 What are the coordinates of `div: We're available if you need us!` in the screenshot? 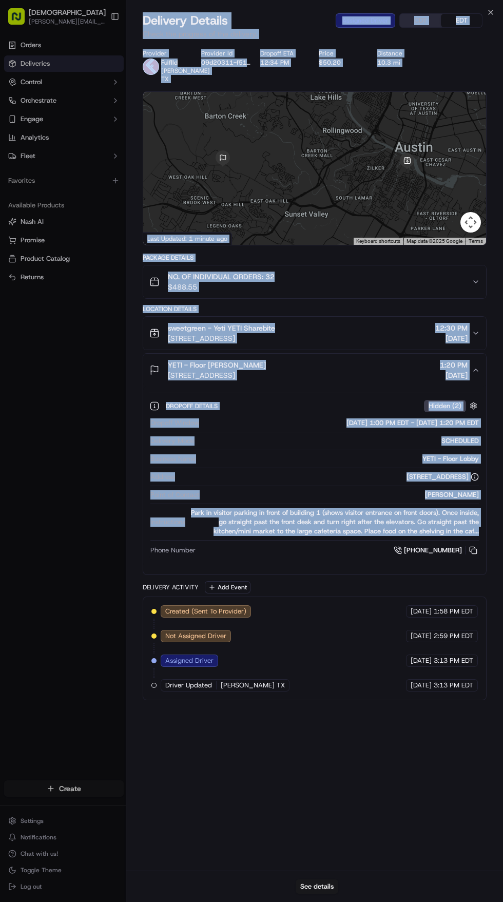 It's located at (82, 112).